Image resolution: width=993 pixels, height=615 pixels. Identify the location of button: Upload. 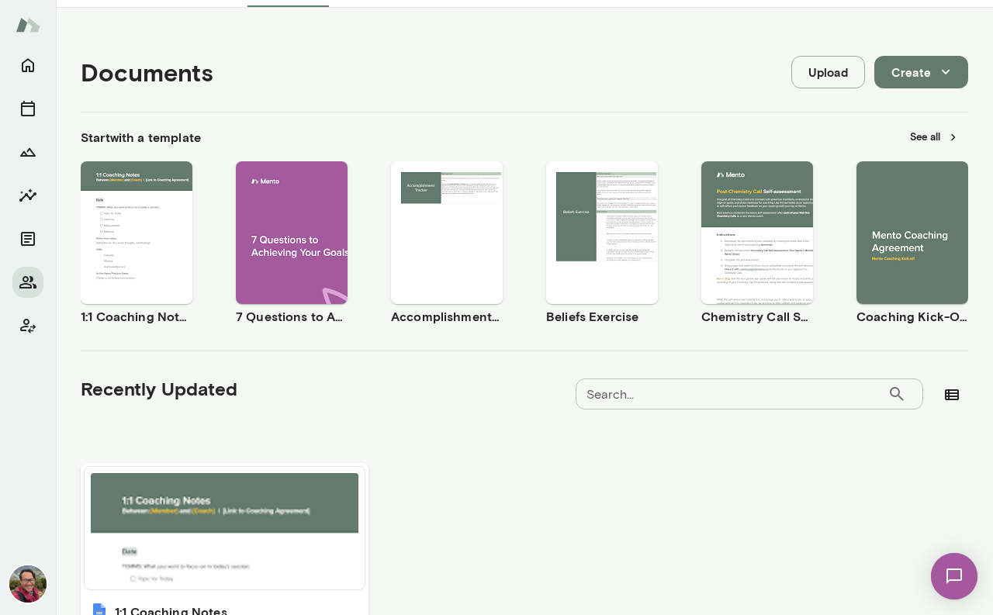
(827, 72).